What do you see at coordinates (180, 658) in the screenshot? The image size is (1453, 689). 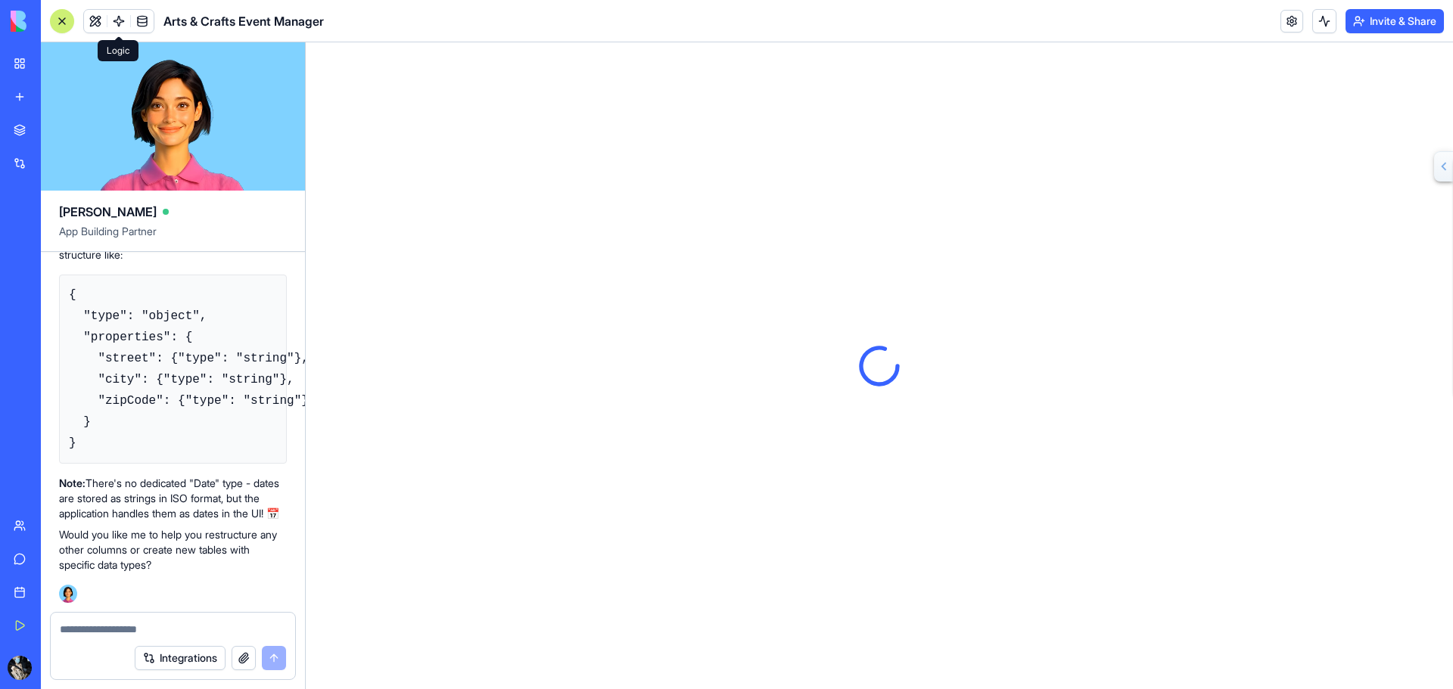 I see `button: Integrations` at bounding box center [180, 658].